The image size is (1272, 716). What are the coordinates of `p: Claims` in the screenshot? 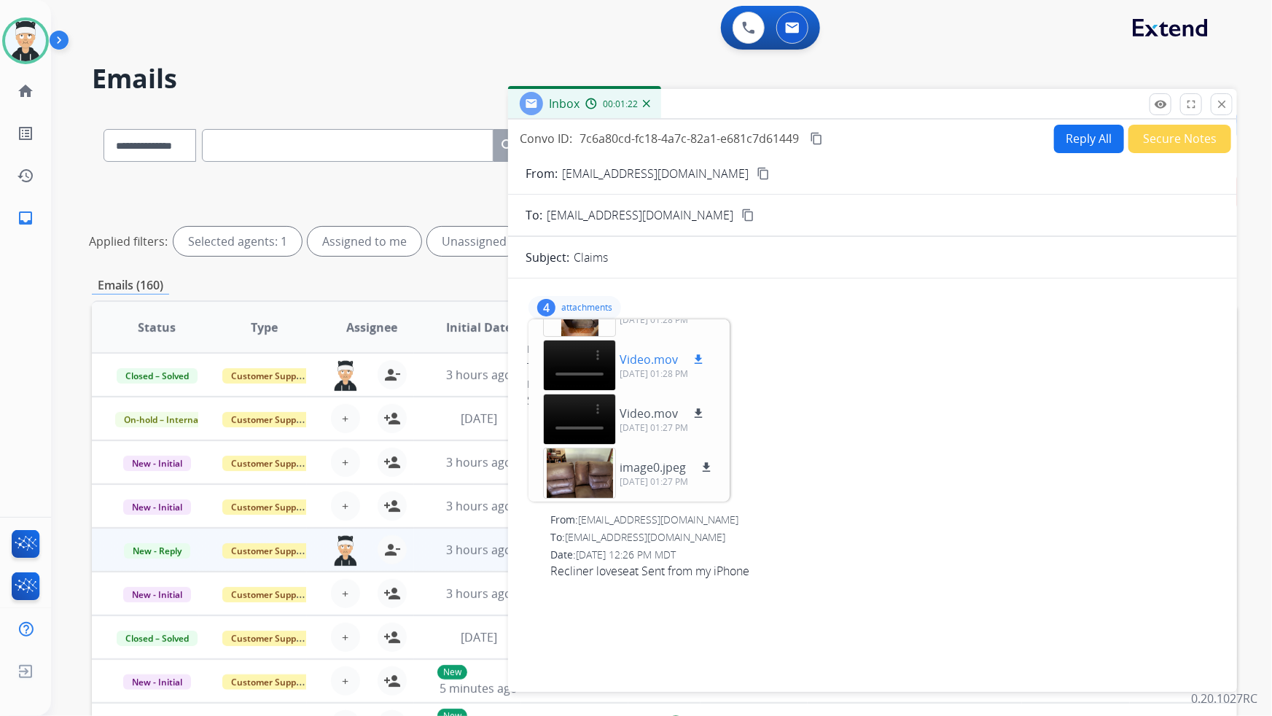 It's located at (591, 257).